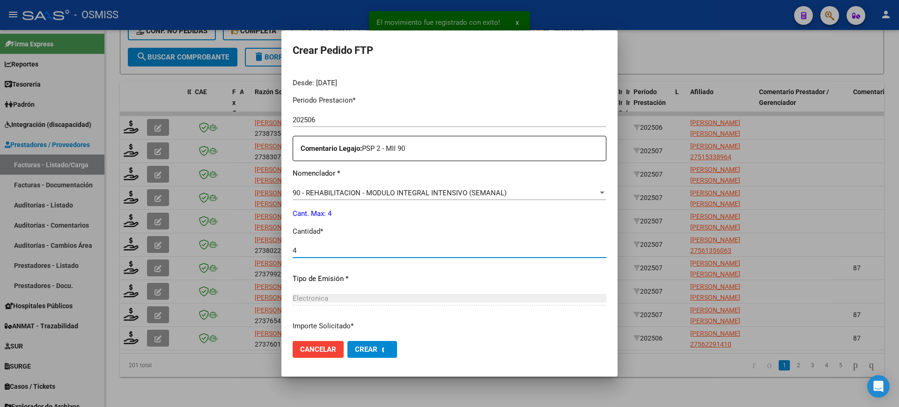 Image resolution: width=899 pixels, height=407 pixels. I want to click on span: 90 - REHABILITACION - MODULO INTEGRAL INTENSIVO (SEMANAL), so click(400, 193).